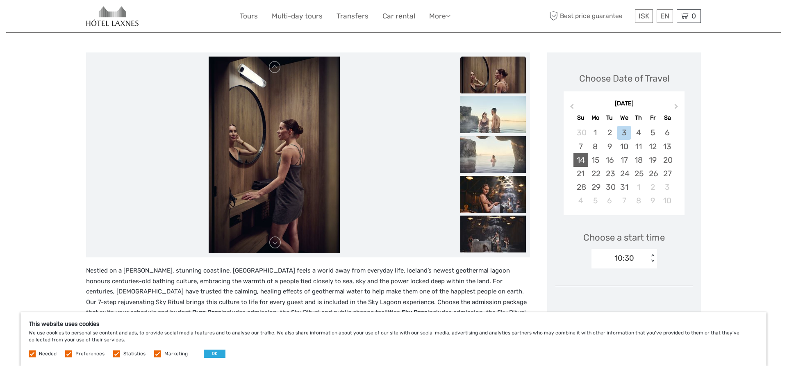  What do you see at coordinates (580, 118) in the screenshot?
I see `div: Su` at bounding box center [580, 118].